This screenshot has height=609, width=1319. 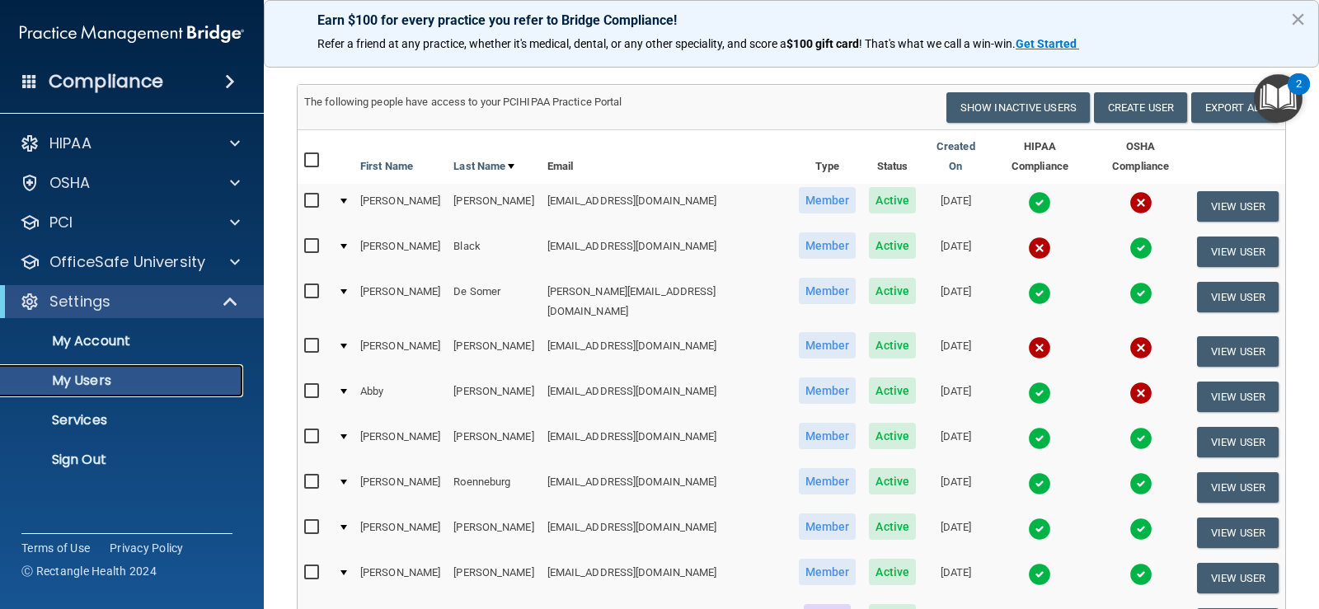 What do you see at coordinates (129, 262) in the screenshot?
I see `a: OfficeSafe University` at bounding box center [129, 262].